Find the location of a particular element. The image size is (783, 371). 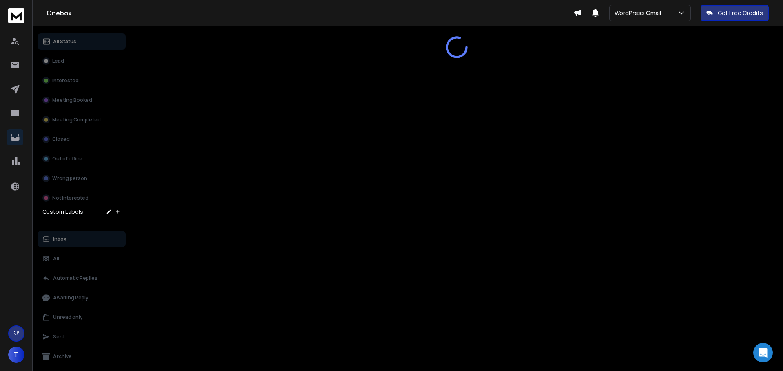

p: WordPress Gmail is located at coordinates (639, 13).